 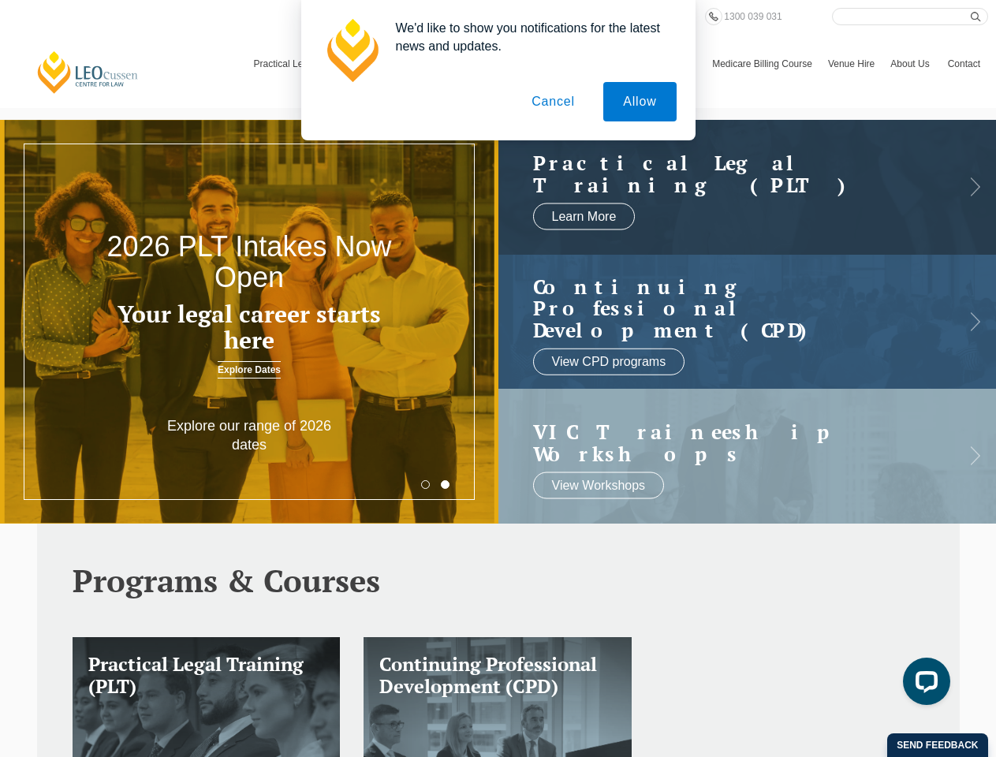 What do you see at coordinates (732, 307) in the screenshot?
I see `h2: Continuing Professional Development (CPD)` at bounding box center [732, 307].